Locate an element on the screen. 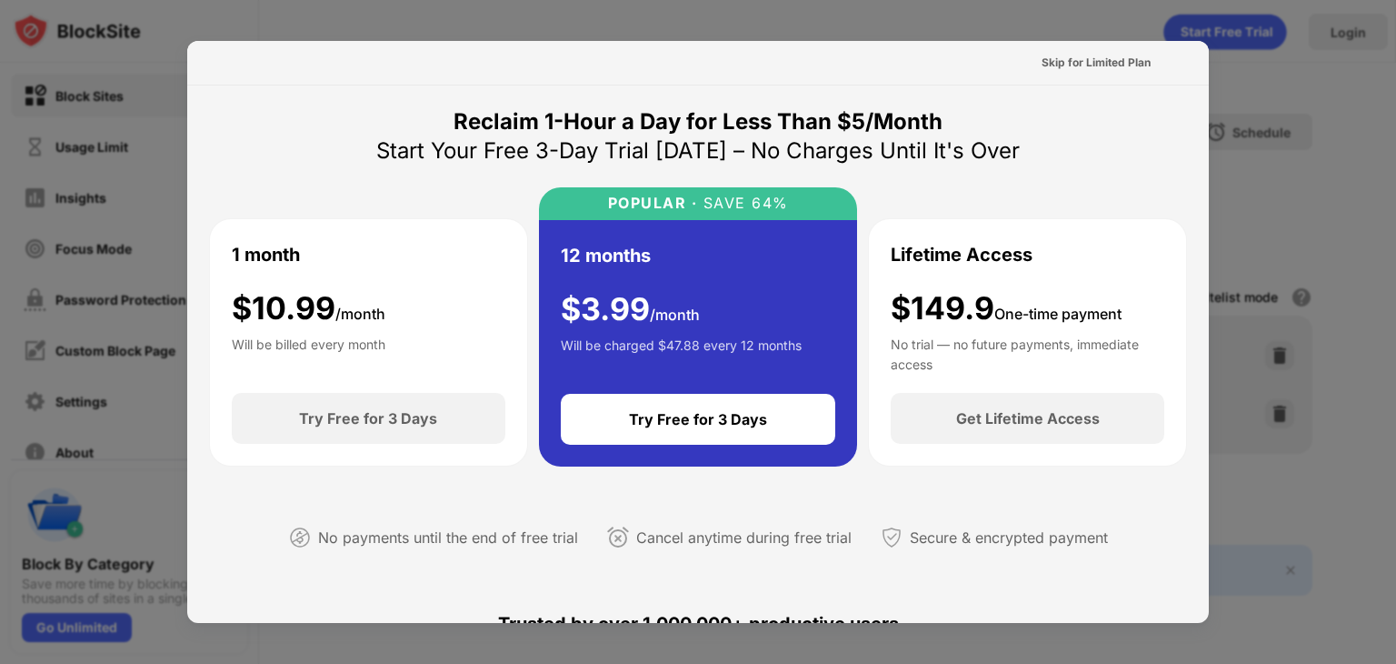  img: not-paying is located at coordinates (300, 537).